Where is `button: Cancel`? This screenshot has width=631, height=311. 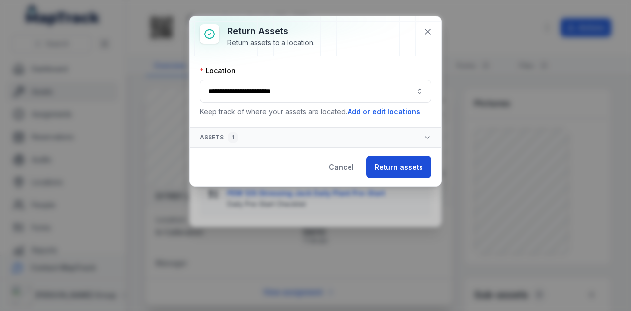 button: Cancel is located at coordinates (341, 167).